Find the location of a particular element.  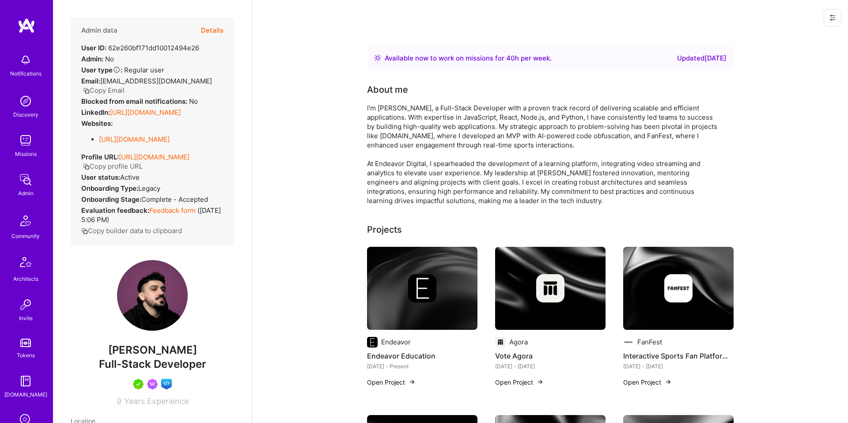

div: Projects is located at coordinates (384, 230).